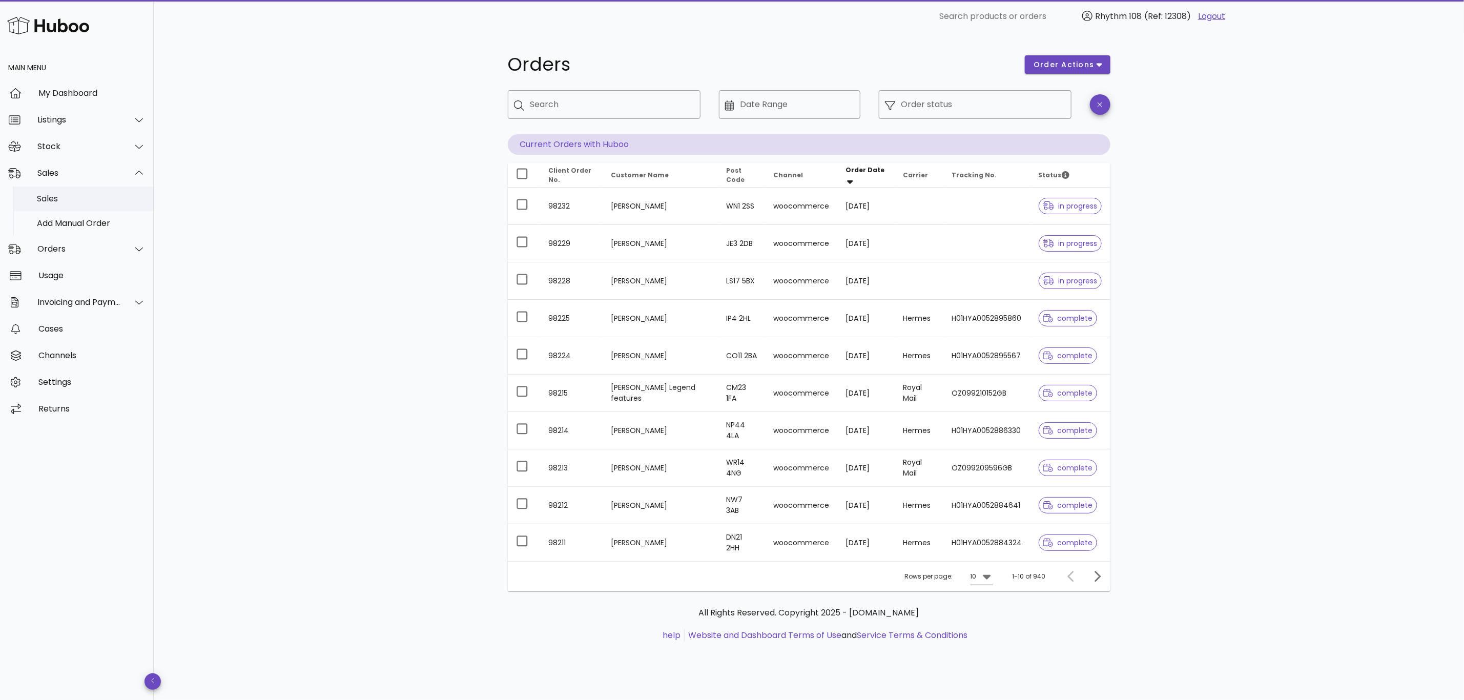 The height and width of the screenshot is (700, 1464). Describe the element at coordinates (92, 329) in the screenshot. I see `div: Cases` at that location.